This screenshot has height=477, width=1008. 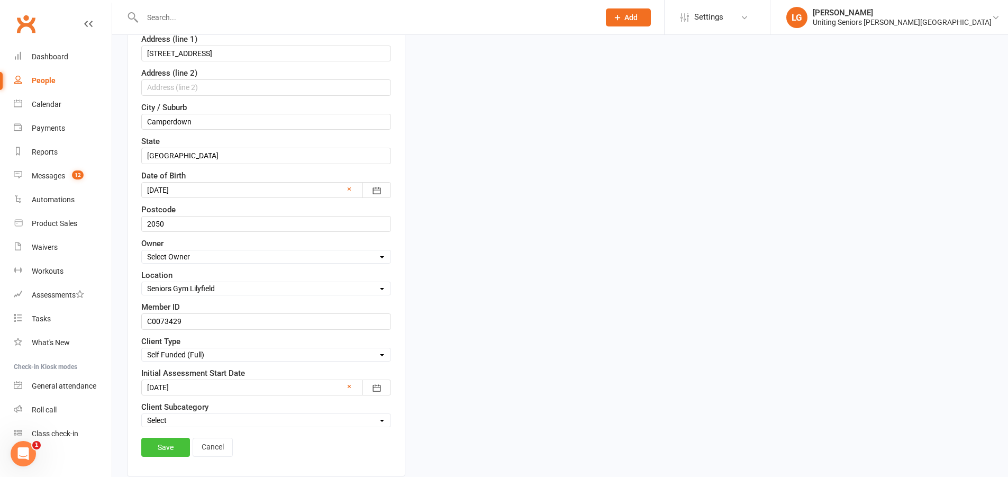 I want to click on a: Automations, so click(x=62, y=199).